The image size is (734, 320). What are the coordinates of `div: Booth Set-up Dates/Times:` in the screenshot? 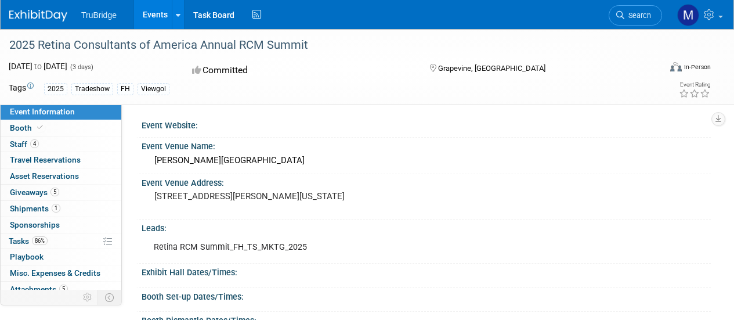 It's located at (426, 295).